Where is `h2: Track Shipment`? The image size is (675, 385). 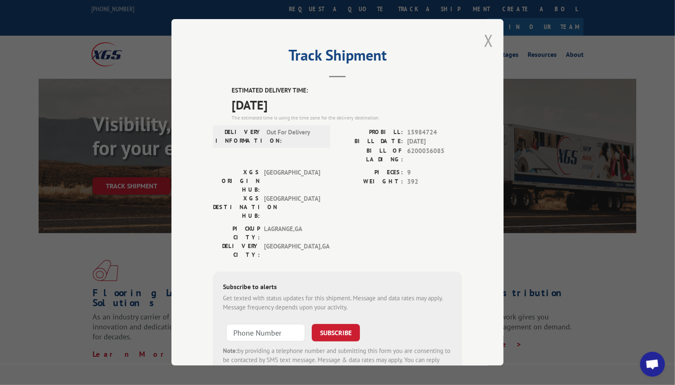
h2: Track Shipment is located at coordinates (337, 57).